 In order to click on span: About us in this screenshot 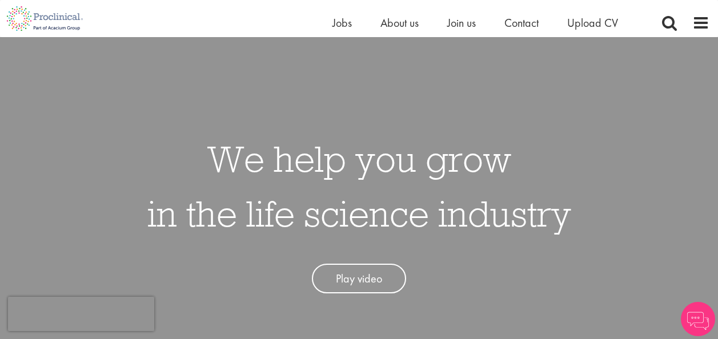, I will do `click(399, 23)`.